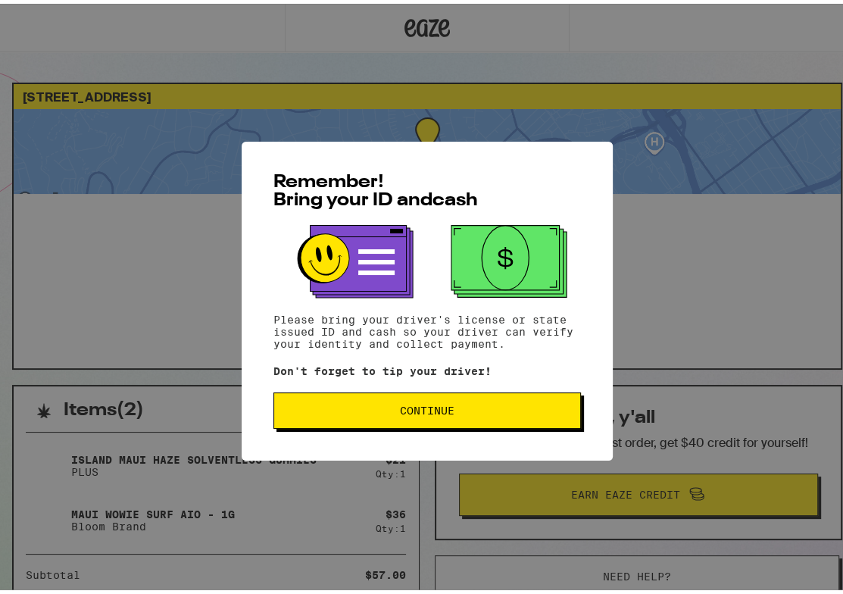 This screenshot has width=843, height=594. What do you see at coordinates (427, 407) in the screenshot?
I see `span: Continue` at bounding box center [427, 407].